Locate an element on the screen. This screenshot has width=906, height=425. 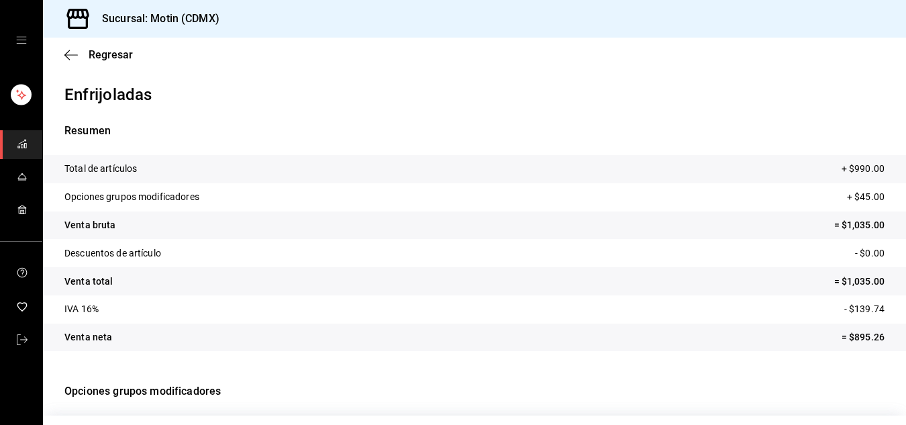
font: Sucursal: Motin (CDMX) is located at coordinates (160, 18).